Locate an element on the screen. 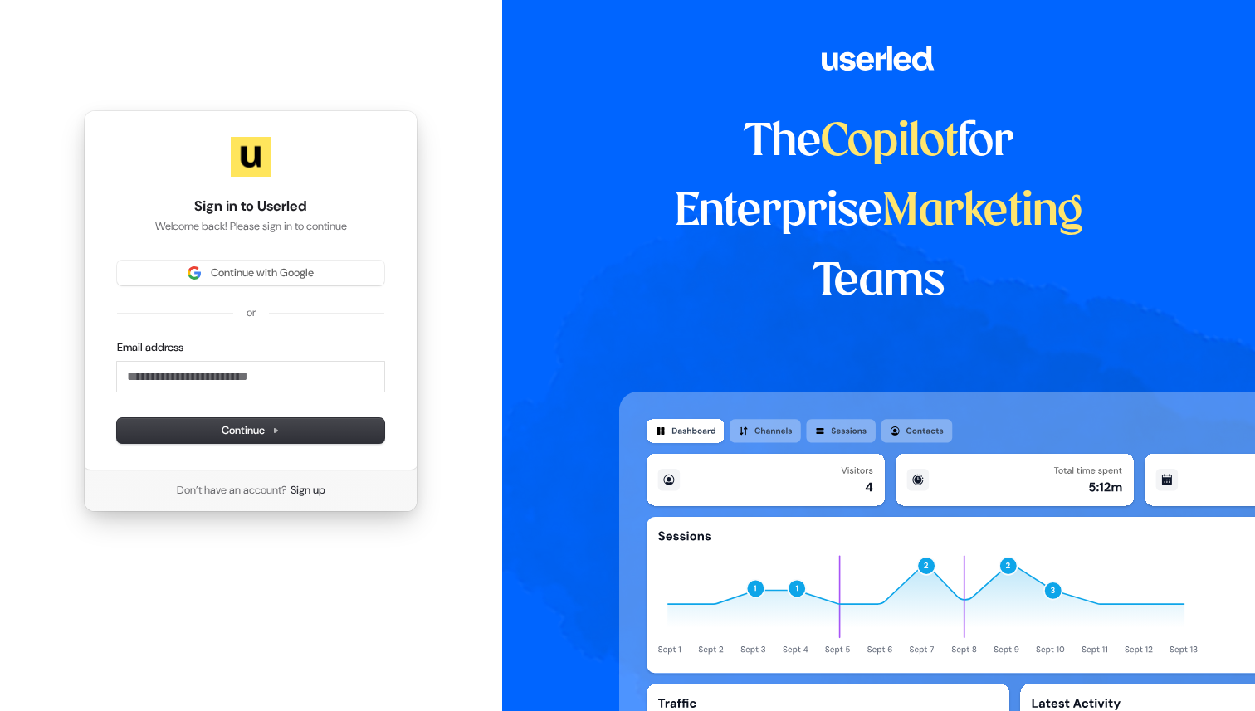  span: Continue is located at coordinates (251, 431).